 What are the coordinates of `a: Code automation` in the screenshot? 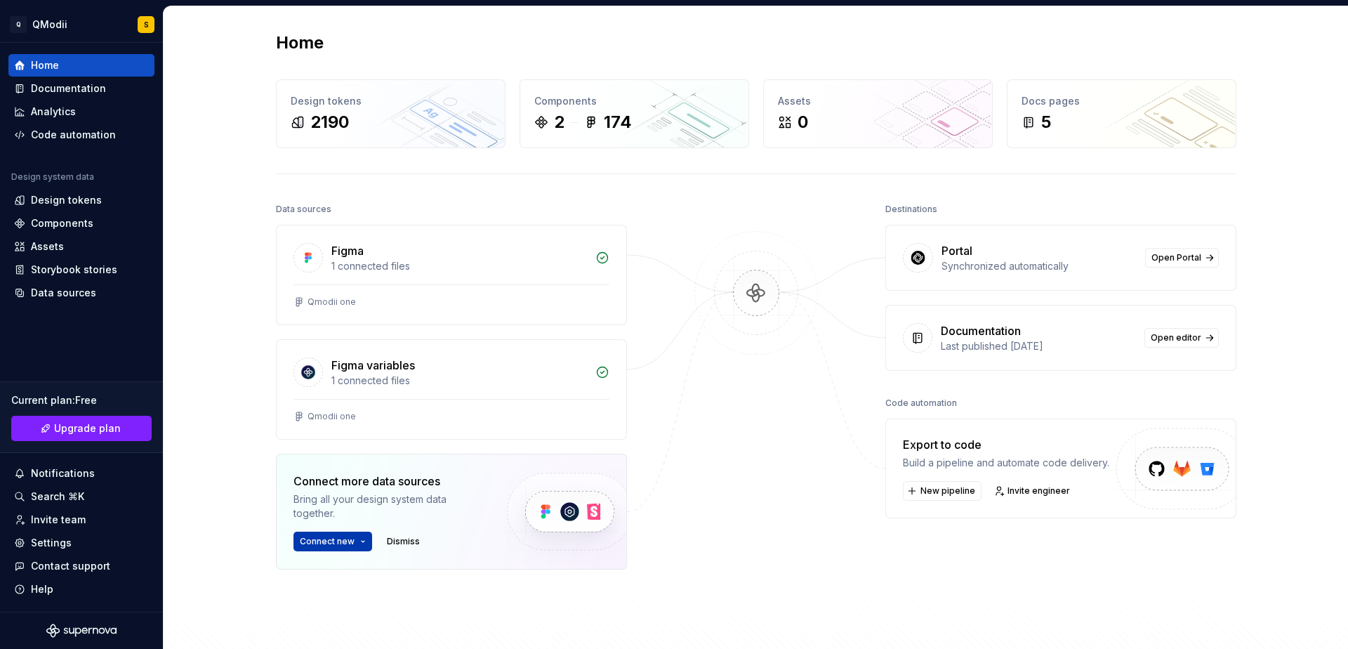 It's located at (81, 135).